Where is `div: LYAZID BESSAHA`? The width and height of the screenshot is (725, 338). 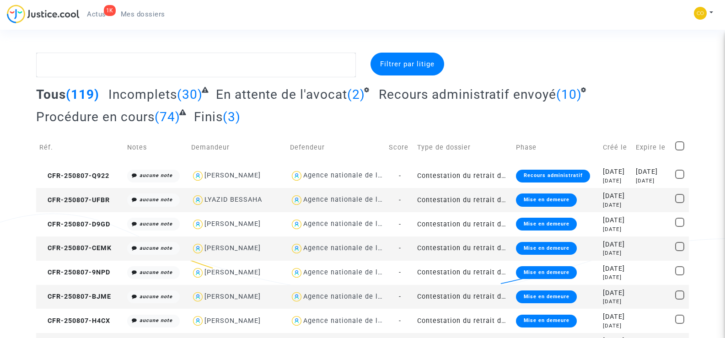 div: LYAZID BESSAHA is located at coordinates (233, 199).